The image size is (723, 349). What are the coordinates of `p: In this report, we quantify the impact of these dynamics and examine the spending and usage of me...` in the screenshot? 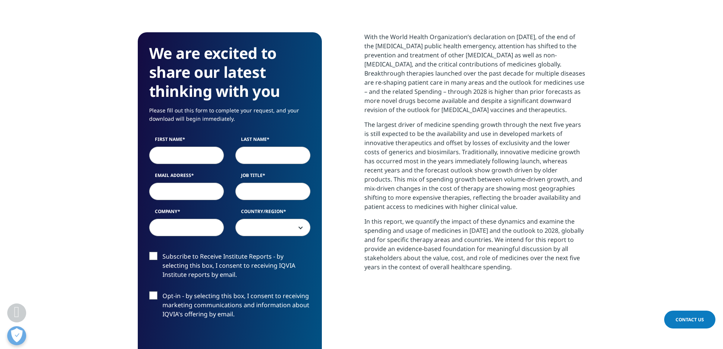 It's located at (475, 247).